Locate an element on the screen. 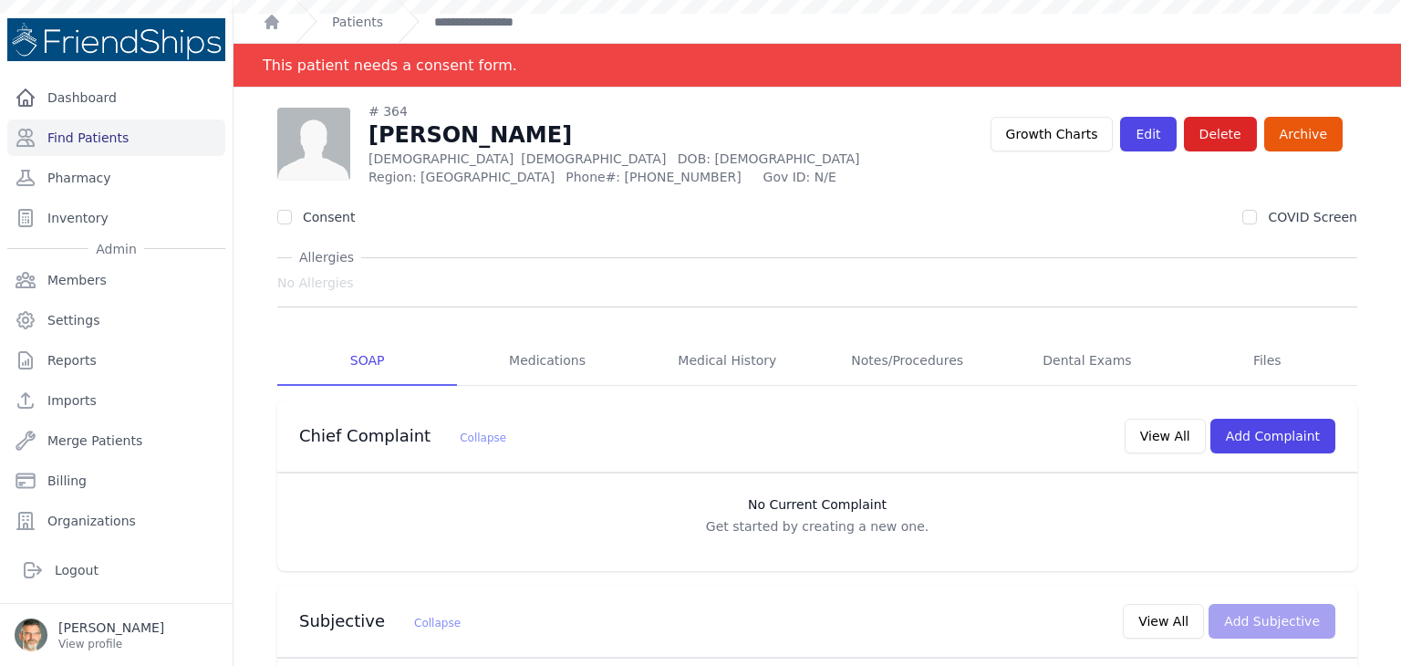 The width and height of the screenshot is (1401, 666). a: Patients is located at coordinates (357, 22).